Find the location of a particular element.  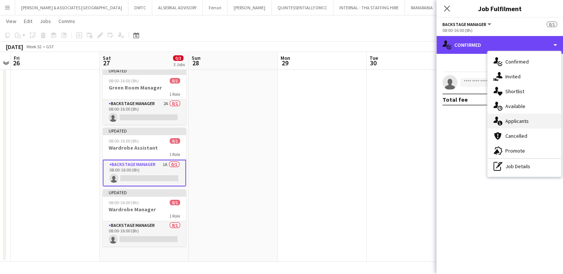

span: Comms is located at coordinates (67, 21).